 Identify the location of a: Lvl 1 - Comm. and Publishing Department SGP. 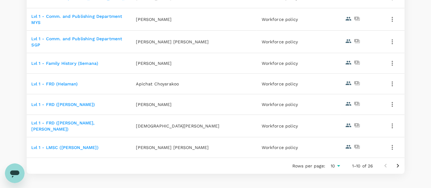
(77, 42).